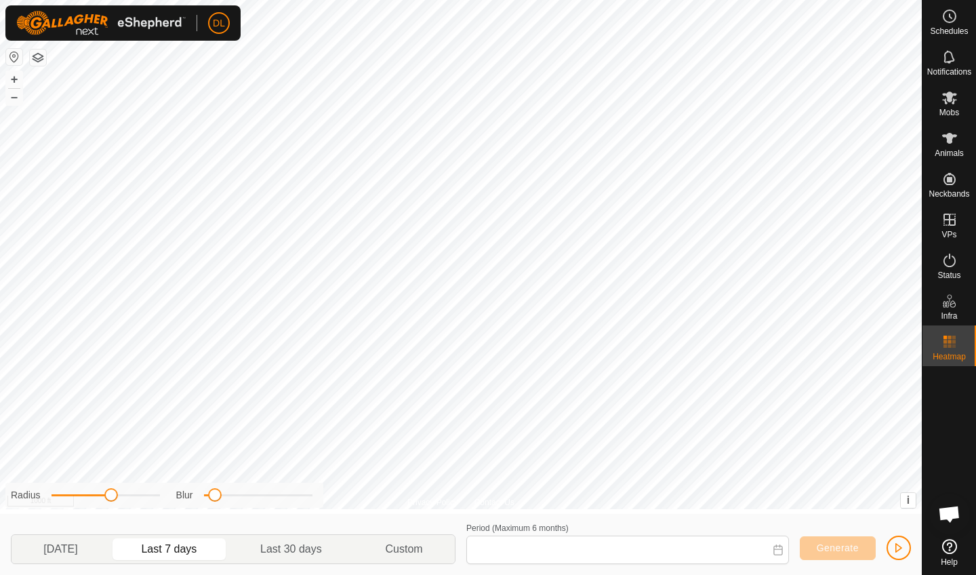 Image resolution: width=976 pixels, height=575 pixels. What do you see at coordinates (494, 502) in the screenshot?
I see `a: Contact Us` at bounding box center [494, 502].